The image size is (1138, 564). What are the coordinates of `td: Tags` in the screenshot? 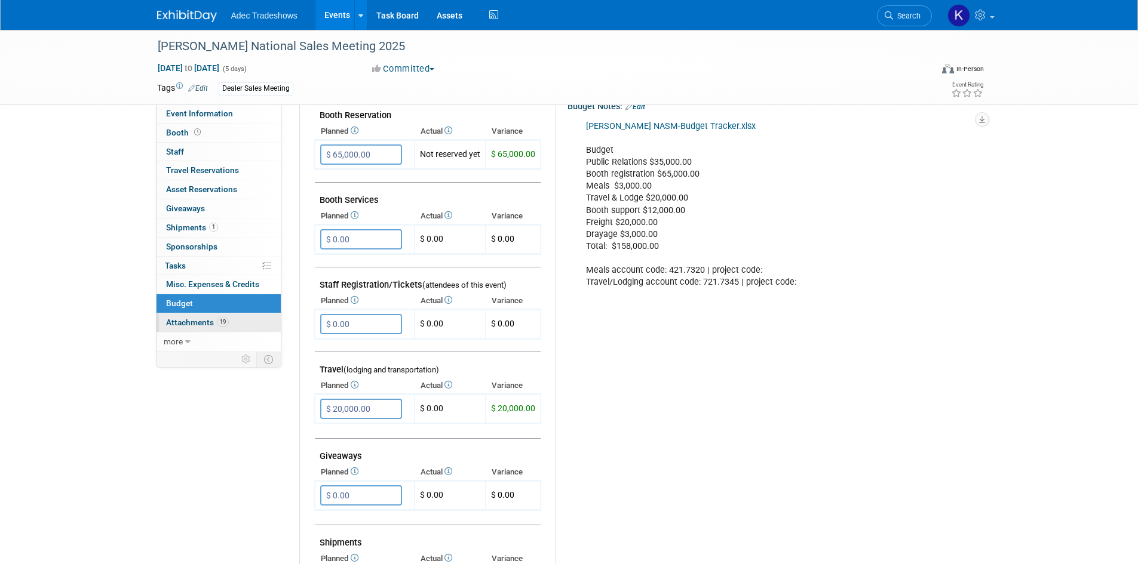 It's located at (182, 88).